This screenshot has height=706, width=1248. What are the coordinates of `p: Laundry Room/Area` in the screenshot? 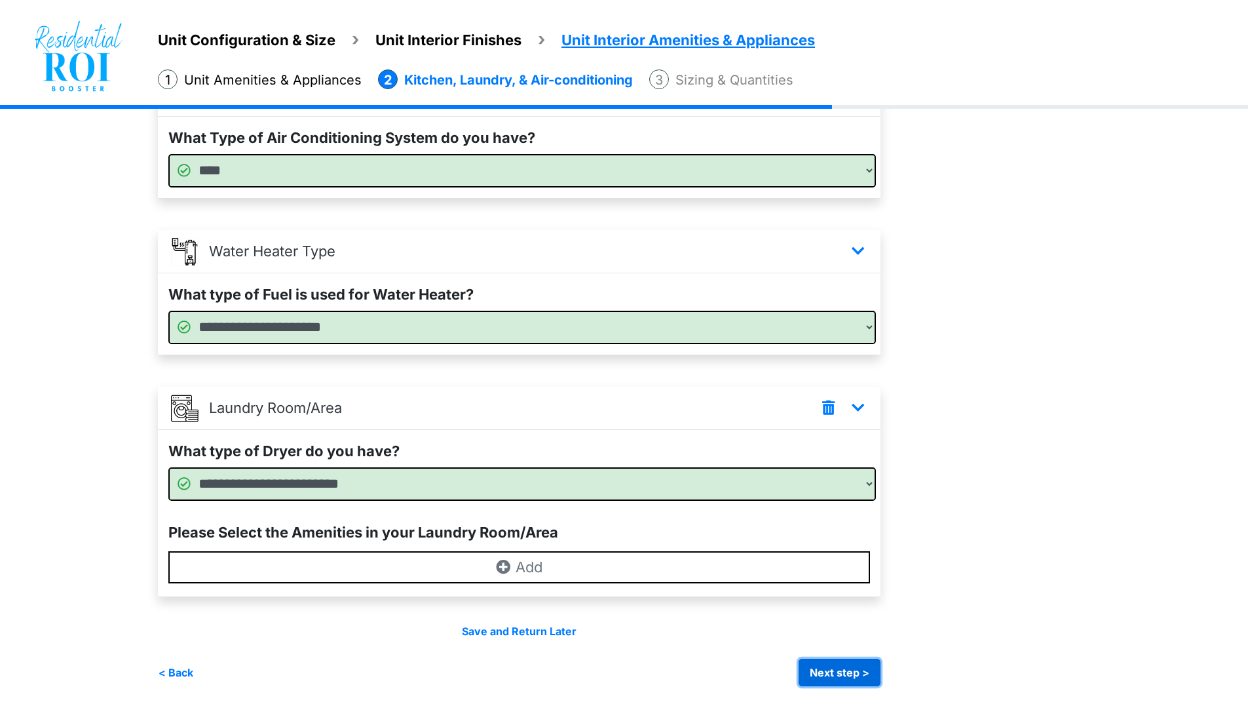 It's located at (275, 407).